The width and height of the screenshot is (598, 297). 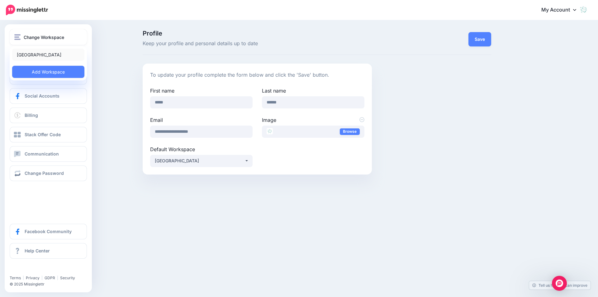 What do you see at coordinates (201, 149) in the screenshot?
I see `label: Default Workspace` at bounding box center [201, 149].